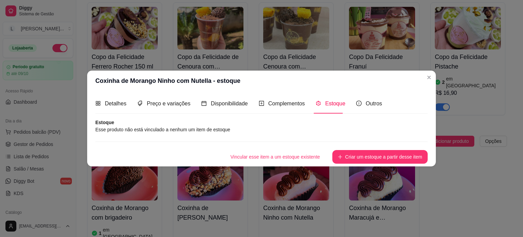 The image size is (523, 237). I want to click on span: code-sandbox, so click(318, 103).